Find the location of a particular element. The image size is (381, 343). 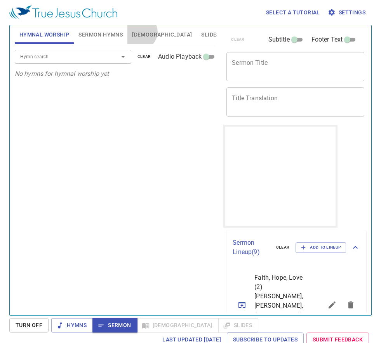

span: Hymns is located at coordinates (72, 325).